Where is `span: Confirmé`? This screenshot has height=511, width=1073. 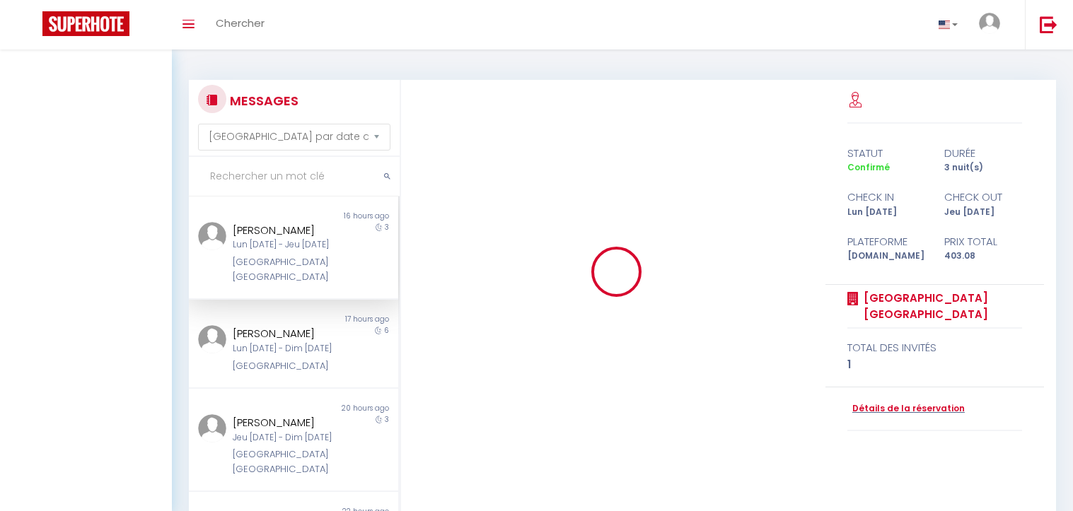 span: Confirmé is located at coordinates (869, 167).